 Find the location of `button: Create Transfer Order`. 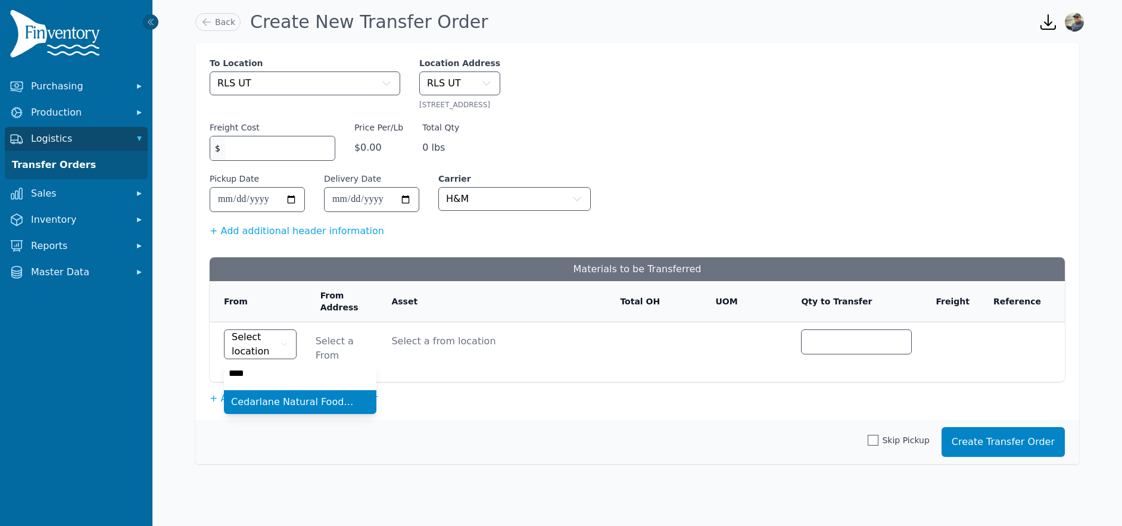

button: Create Transfer Order is located at coordinates (1003, 442).